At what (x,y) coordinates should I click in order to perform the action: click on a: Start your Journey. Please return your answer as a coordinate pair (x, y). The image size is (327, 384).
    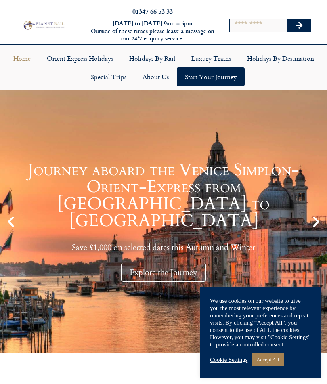
    Looking at the image, I should click on (211, 77).